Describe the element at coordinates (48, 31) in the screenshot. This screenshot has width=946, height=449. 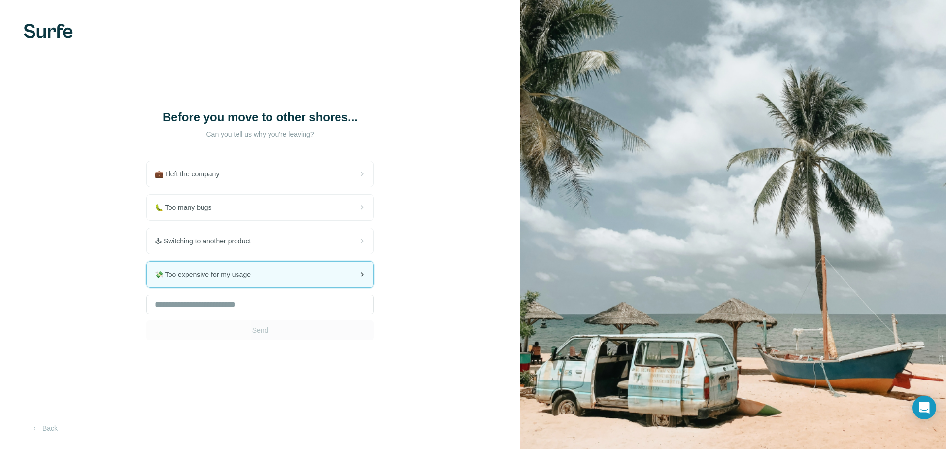
I see `img: Surfe's logo` at that location.